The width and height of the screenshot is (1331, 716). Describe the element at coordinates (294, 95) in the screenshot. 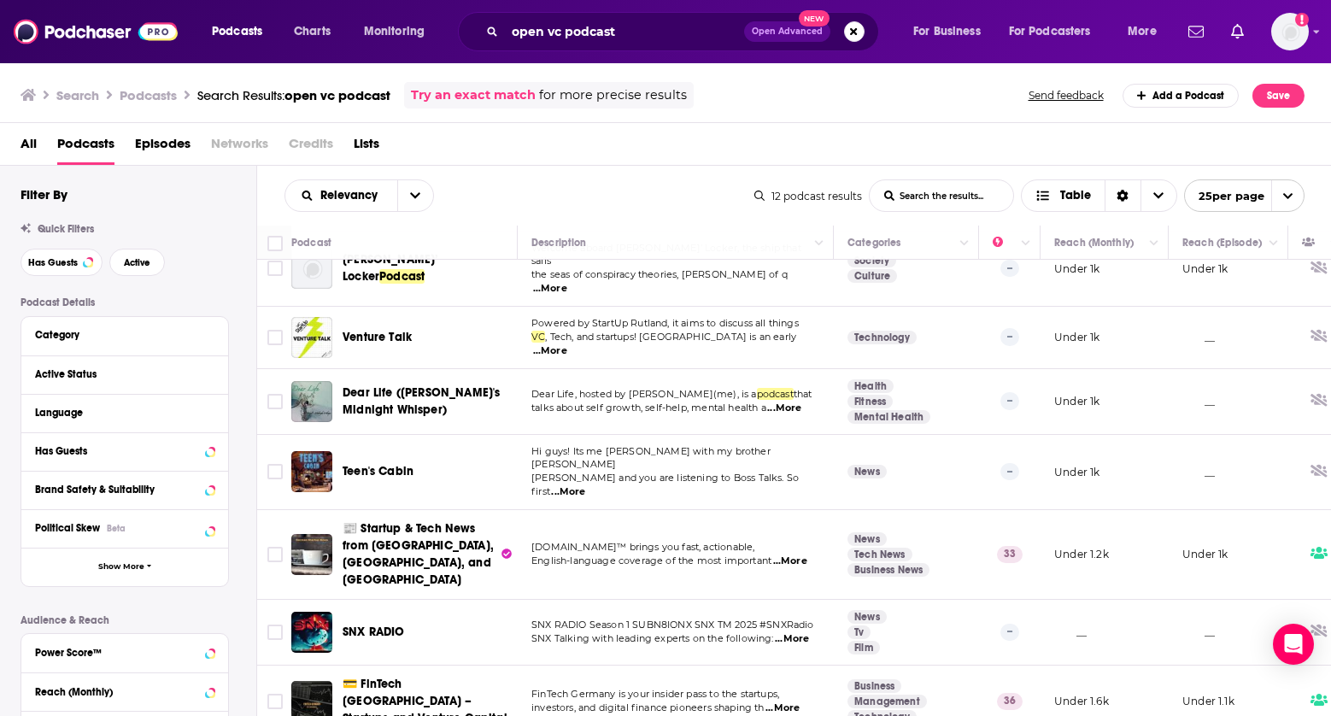

I see `a: Search Results:open vc podcast` at that location.